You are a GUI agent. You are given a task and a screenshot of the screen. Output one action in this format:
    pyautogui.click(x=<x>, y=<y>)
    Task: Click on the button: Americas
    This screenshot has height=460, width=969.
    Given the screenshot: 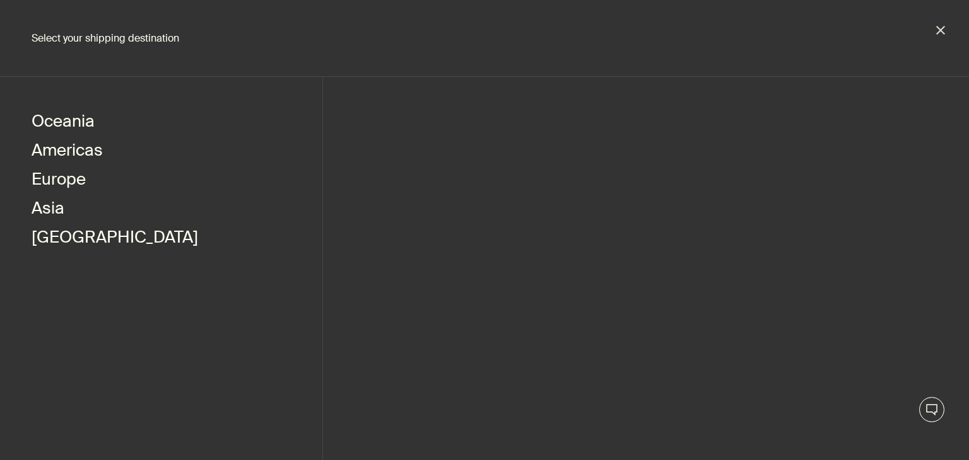 What is the action you would take?
    pyautogui.click(x=67, y=152)
    